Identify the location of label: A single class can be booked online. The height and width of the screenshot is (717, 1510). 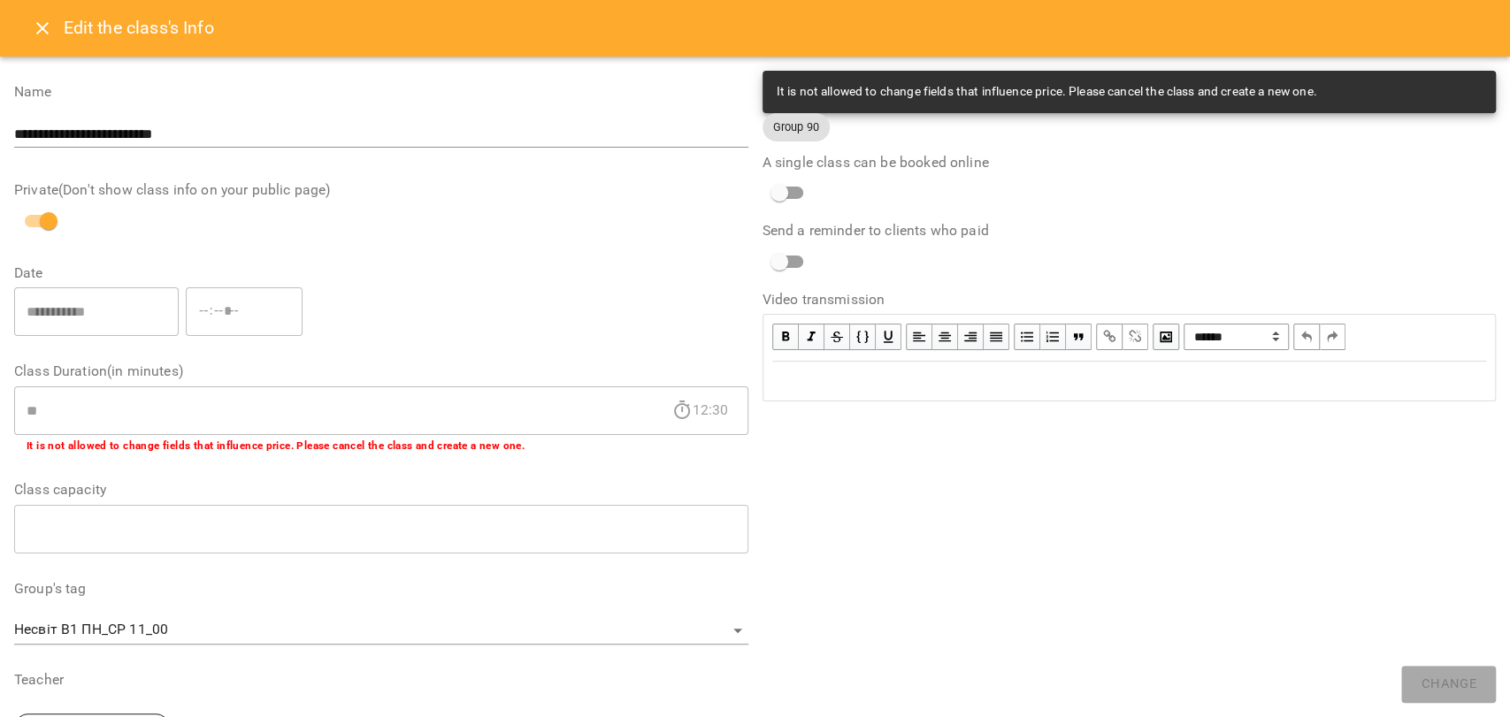
(1129, 163).